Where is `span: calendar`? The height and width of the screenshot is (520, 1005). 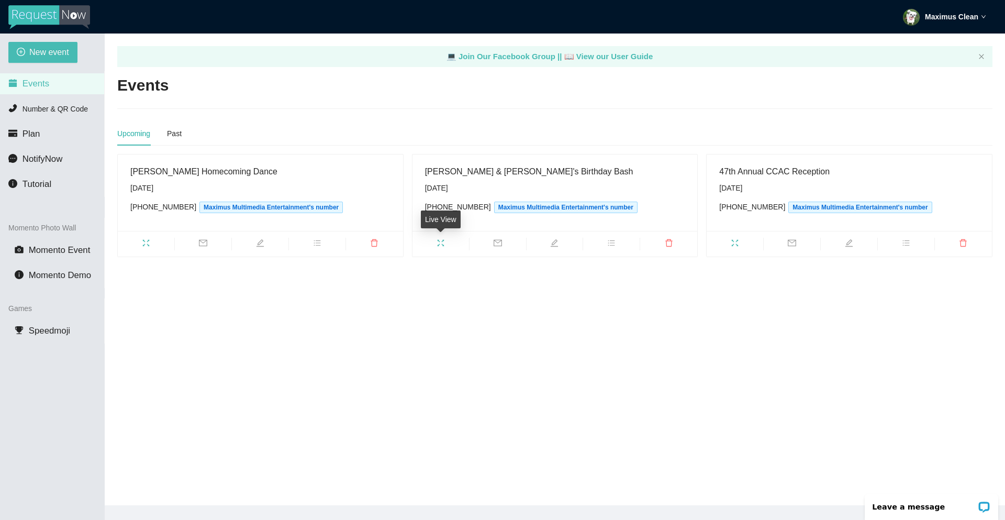 span: calendar is located at coordinates (13, 83).